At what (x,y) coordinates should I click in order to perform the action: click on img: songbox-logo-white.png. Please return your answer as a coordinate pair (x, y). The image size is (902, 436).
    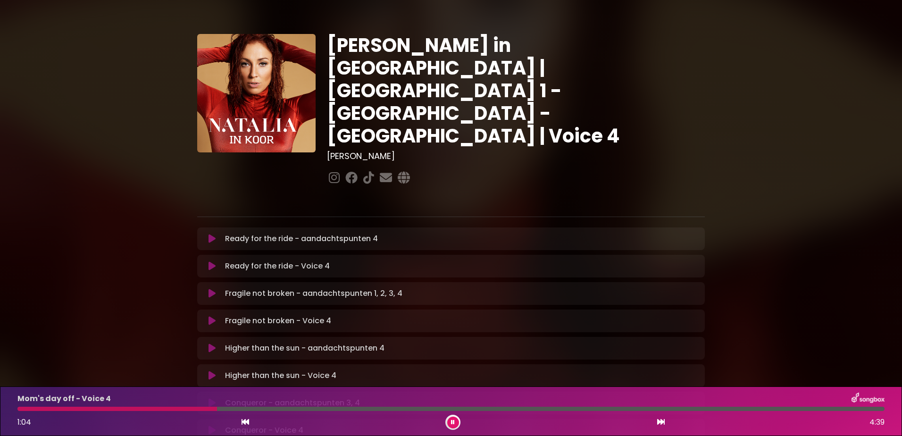
    Looking at the image, I should click on (868, 399).